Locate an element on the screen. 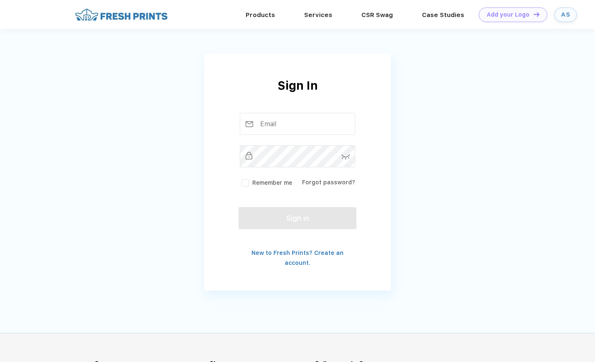 This screenshot has width=595, height=362. a: New to Fresh Prints? Create an account. is located at coordinates (297, 258).